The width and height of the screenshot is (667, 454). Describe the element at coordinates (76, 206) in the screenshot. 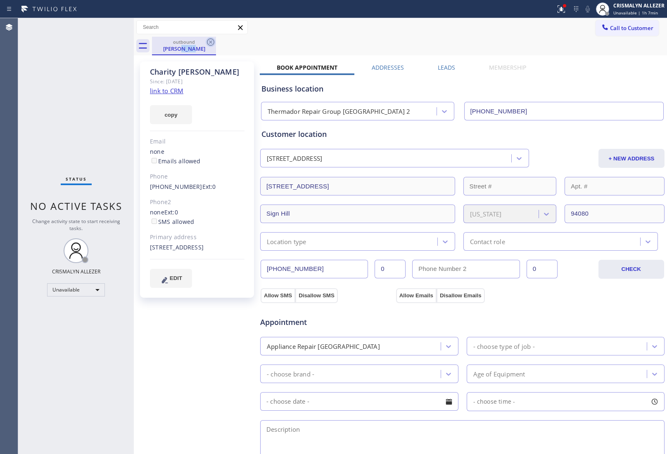

I see `span: No active tasks` at that location.